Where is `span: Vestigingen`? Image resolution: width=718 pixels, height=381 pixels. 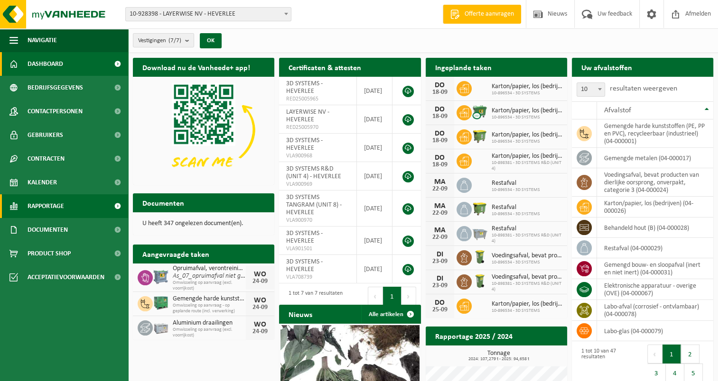
span: Vestigingen is located at coordinates (159, 41).